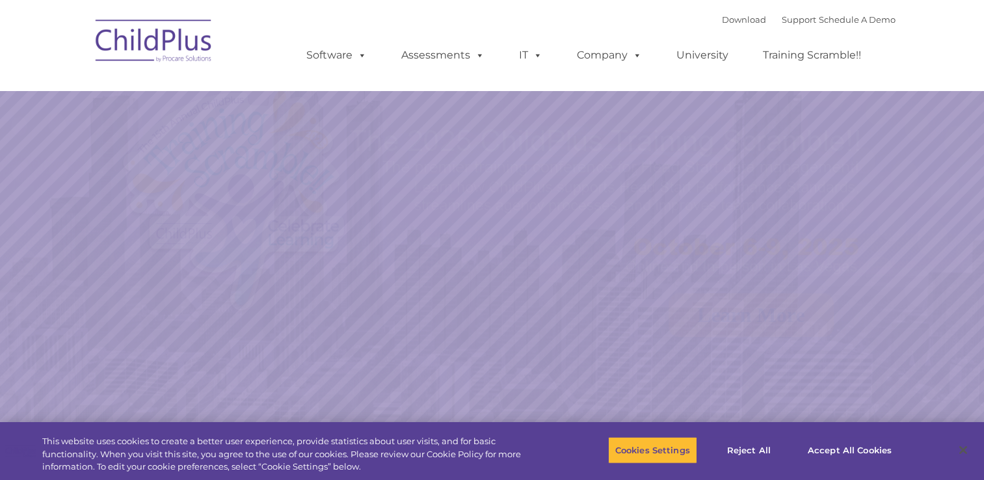 This screenshot has width=984, height=480. What do you see at coordinates (798, 20) in the screenshot?
I see `a: Support` at bounding box center [798, 20].